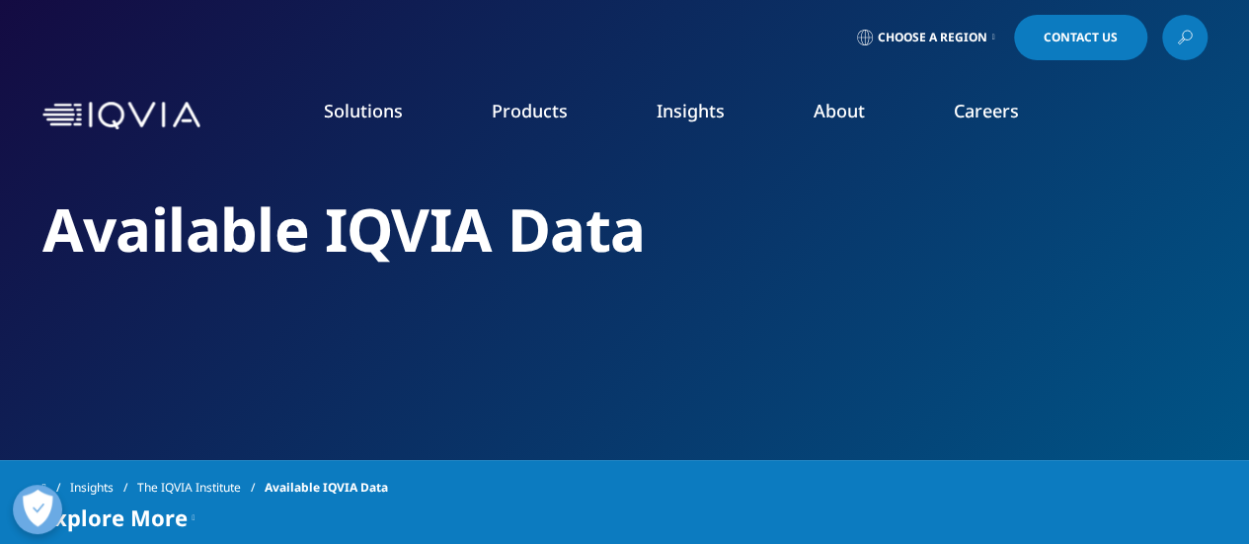 Image resolution: width=1249 pixels, height=544 pixels. Describe the element at coordinates (986, 111) in the screenshot. I see `a: Careers` at that location.